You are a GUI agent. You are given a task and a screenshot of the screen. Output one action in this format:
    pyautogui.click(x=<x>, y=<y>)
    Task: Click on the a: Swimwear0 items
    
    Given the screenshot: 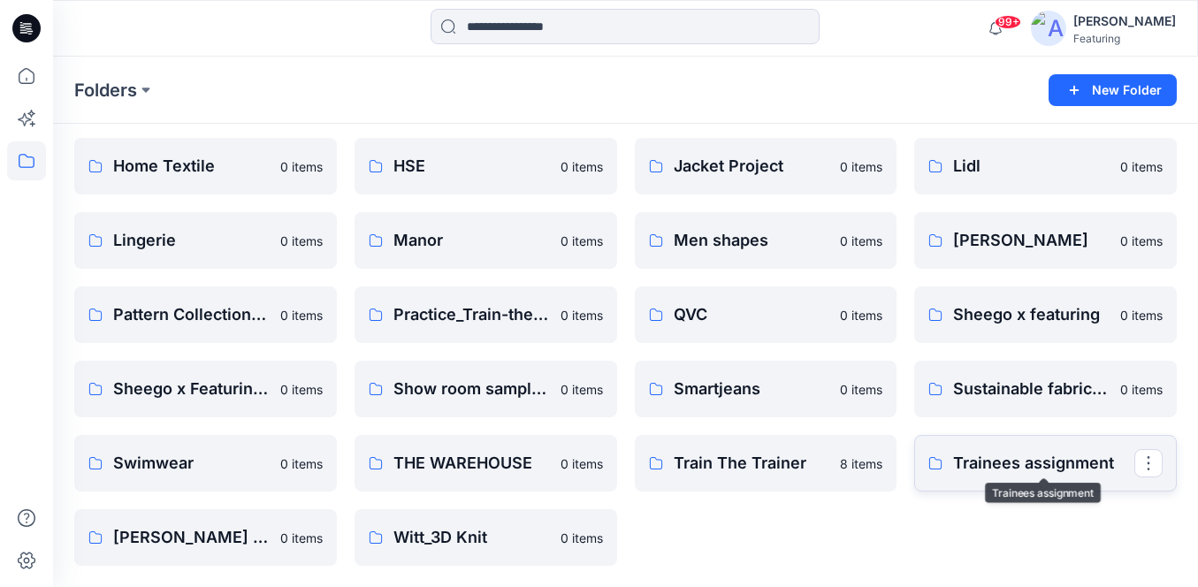 What is the action you would take?
    pyautogui.click(x=205, y=463)
    